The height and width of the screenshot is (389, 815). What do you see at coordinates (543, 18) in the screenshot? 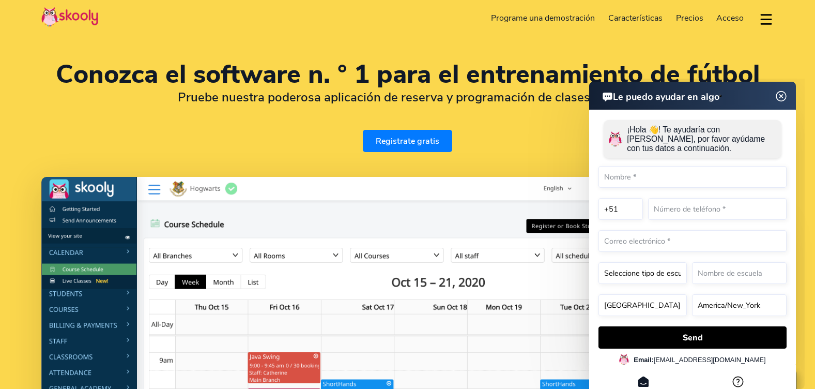
I see `a: Programe una demostración` at bounding box center [543, 18].